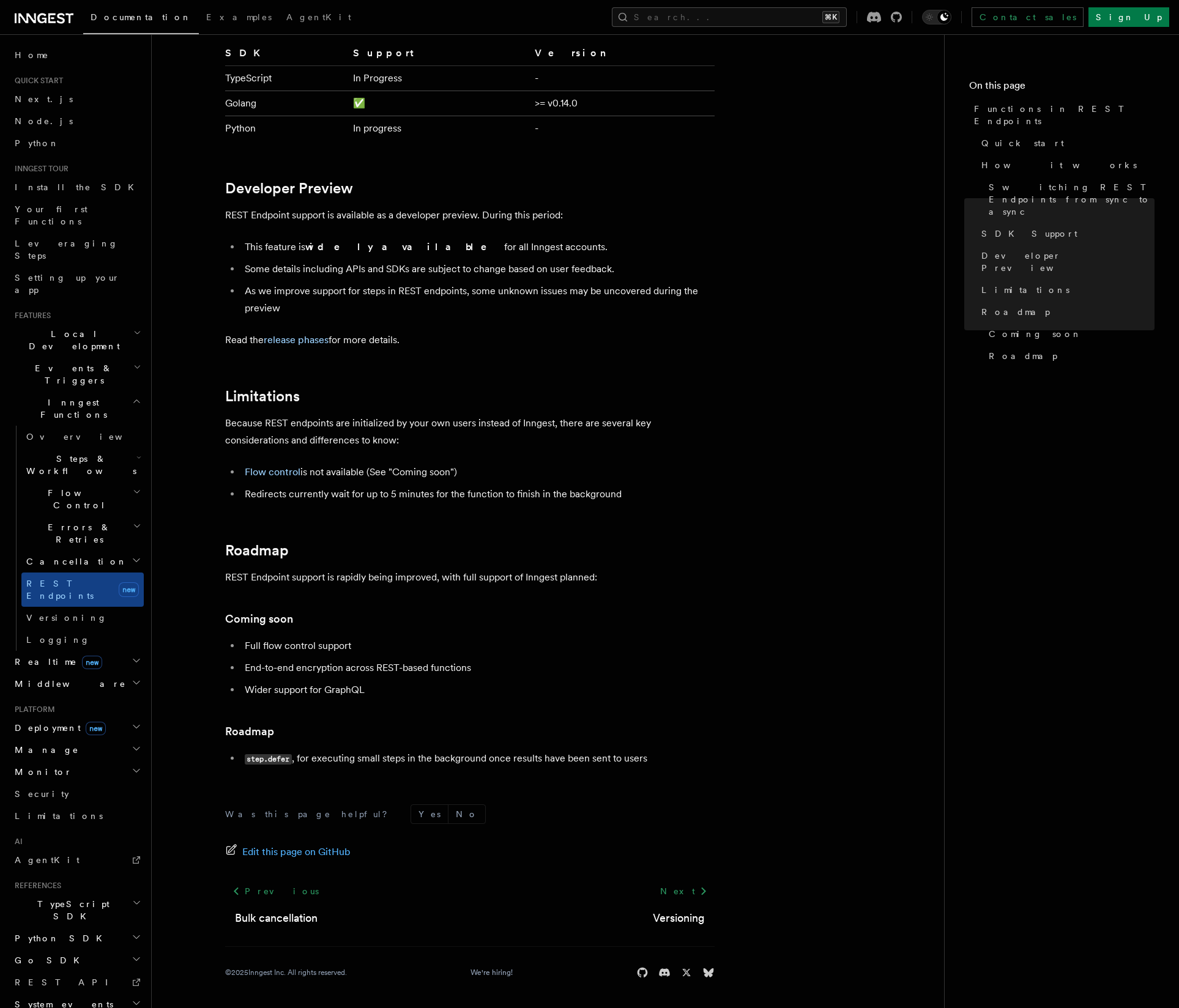 This screenshot has height=1008, width=1179. Describe the element at coordinates (492, 973) in the screenshot. I see `a: We're hiring!` at that location.